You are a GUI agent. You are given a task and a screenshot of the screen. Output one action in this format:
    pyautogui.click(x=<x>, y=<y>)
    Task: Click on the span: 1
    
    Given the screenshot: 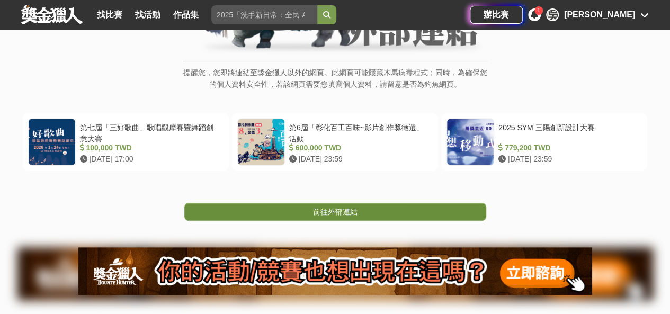 What is the action you would take?
    pyautogui.click(x=539, y=10)
    